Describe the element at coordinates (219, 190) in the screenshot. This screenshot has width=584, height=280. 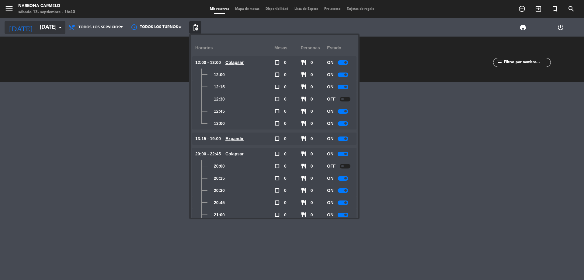
I see `span: 20:30` at that location.